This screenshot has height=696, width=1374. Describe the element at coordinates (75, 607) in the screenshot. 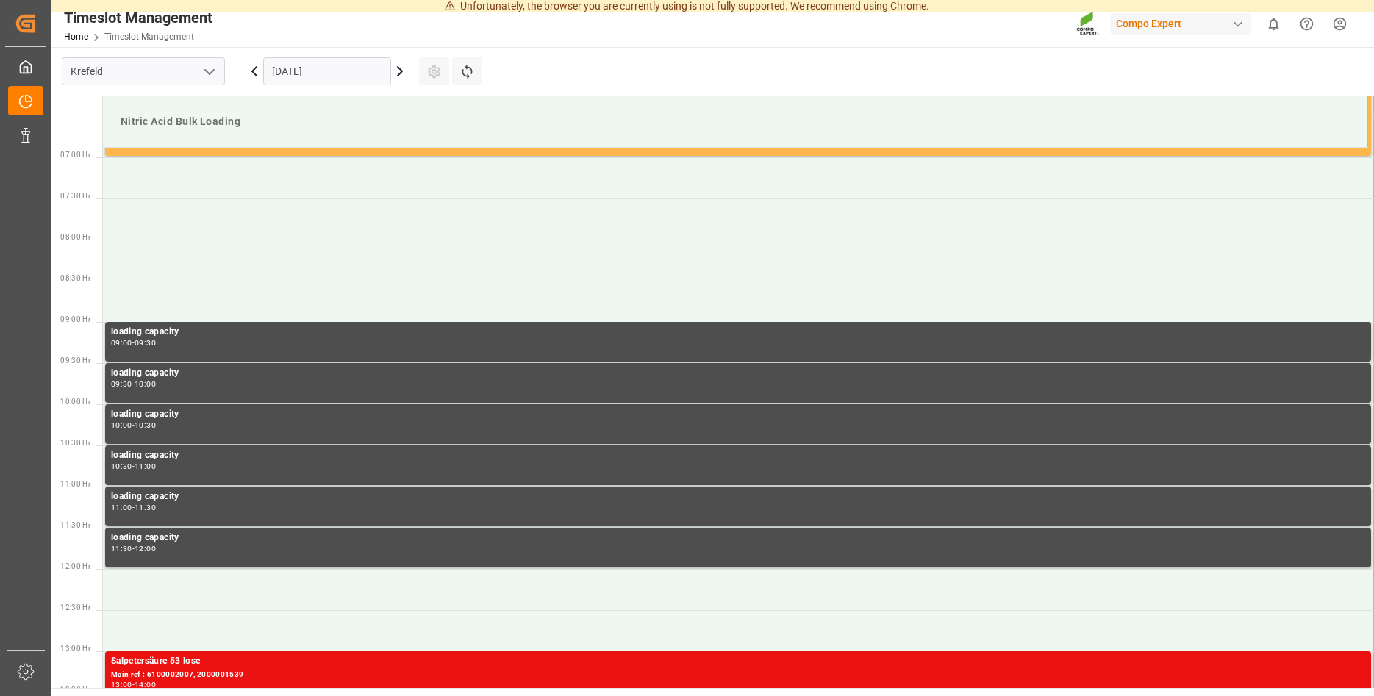

I see `span: 12:30 Hr` at that location.